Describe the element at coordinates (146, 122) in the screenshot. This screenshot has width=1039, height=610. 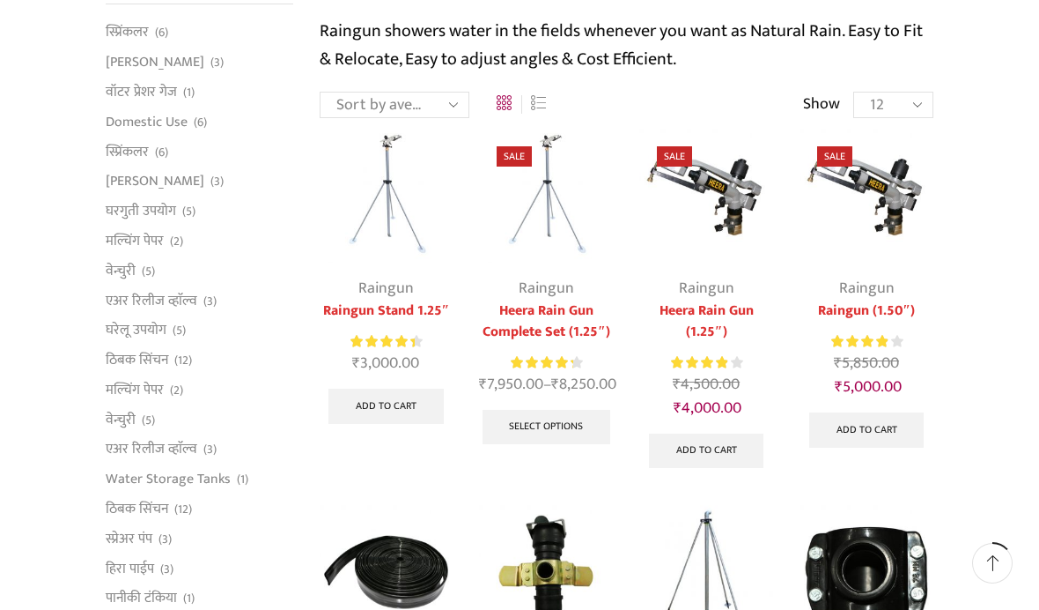
I see `a: Domestic Use` at that location.